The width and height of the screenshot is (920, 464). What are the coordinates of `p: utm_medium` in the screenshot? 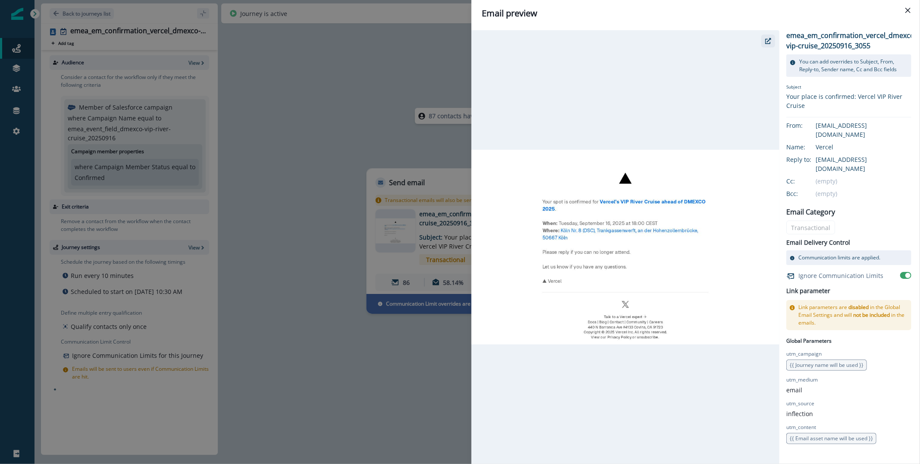 It's located at (802, 380).